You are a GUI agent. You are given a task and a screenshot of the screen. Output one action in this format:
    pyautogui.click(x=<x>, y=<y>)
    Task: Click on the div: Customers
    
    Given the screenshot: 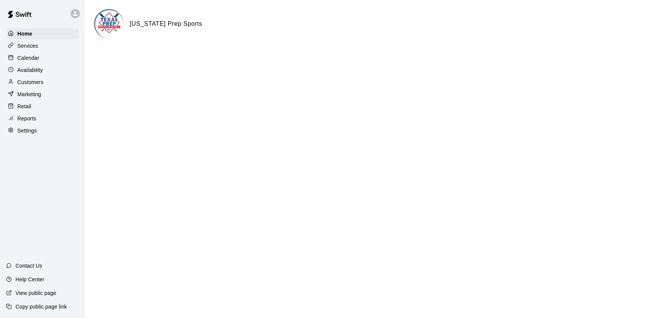 What is the action you would take?
    pyautogui.click(x=42, y=82)
    